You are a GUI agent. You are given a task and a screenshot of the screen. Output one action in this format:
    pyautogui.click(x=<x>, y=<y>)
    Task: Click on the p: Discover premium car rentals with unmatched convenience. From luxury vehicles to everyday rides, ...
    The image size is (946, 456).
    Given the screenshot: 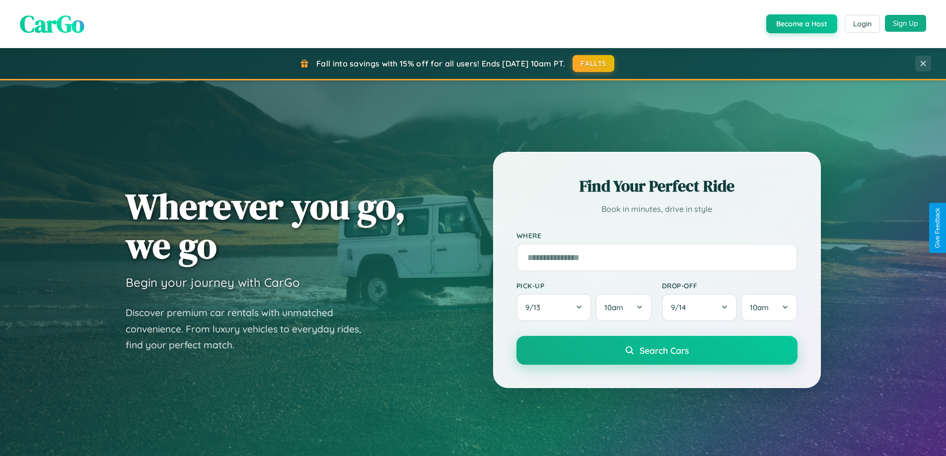 What is the action you would take?
    pyautogui.click(x=250, y=329)
    